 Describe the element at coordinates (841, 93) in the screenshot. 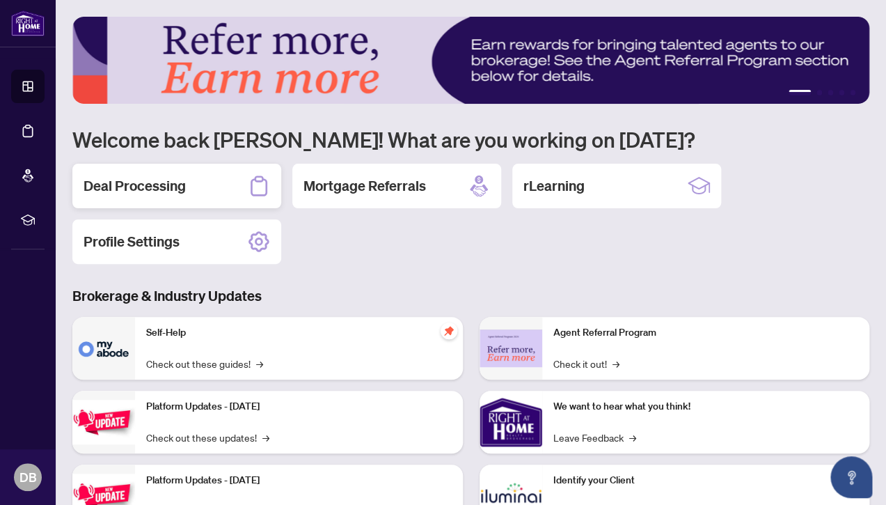

I see `button: 4` at that location.